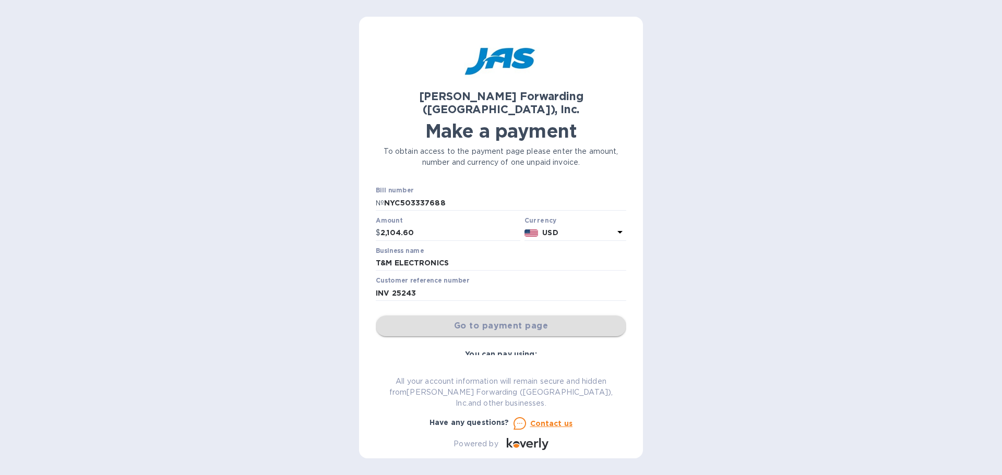 The width and height of the screenshot is (1002, 475). I want to click on input: Enter business name, so click(501, 263).